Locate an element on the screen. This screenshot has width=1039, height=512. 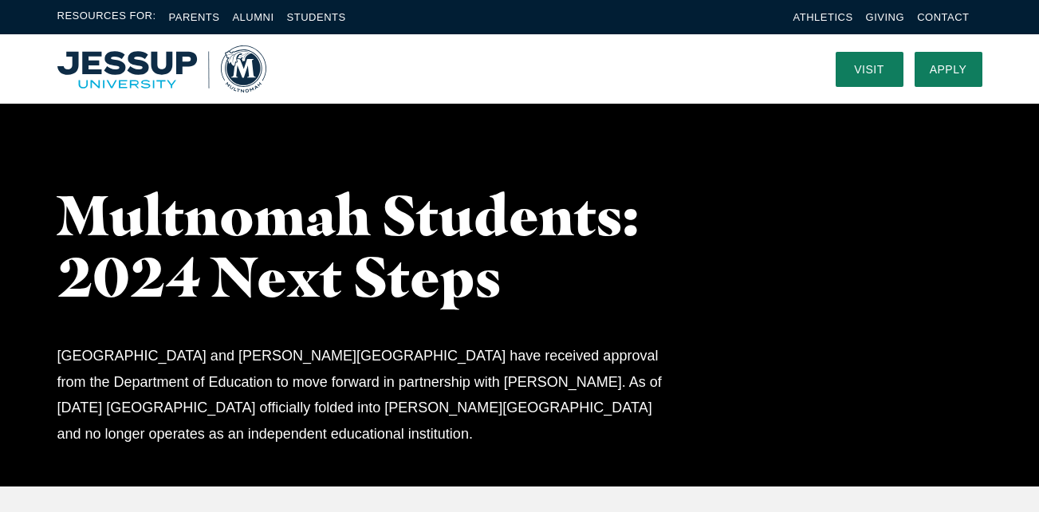
a: Athletics is located at coordinates (823, 17).